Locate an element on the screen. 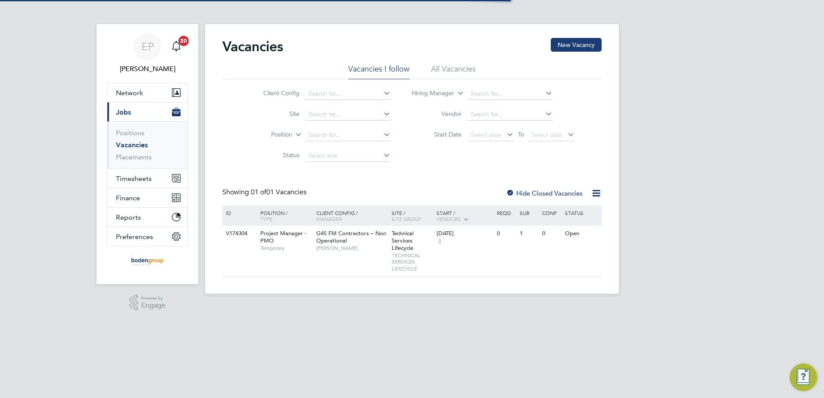 The height and width of the screenshot is (398, 824). div: Start / is located at coordinates (465, 216).